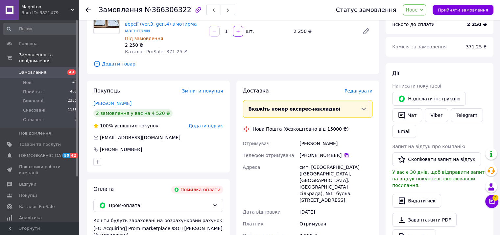  Describe the element at coordinates (256, 143) in the screenshot. I see `span: Отримувач` at that location.